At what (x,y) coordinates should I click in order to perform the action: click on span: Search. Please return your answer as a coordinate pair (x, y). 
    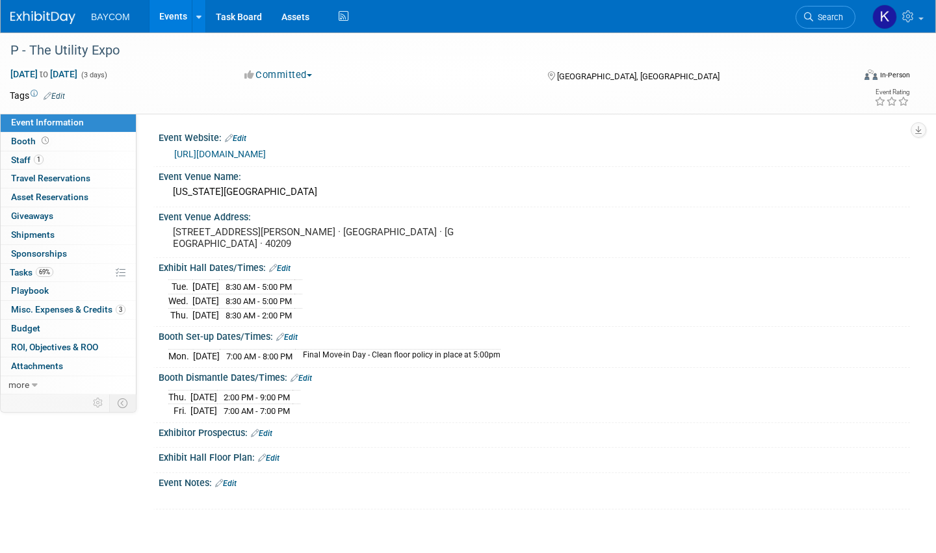
    Looking at the image, I should click on (828, 17).